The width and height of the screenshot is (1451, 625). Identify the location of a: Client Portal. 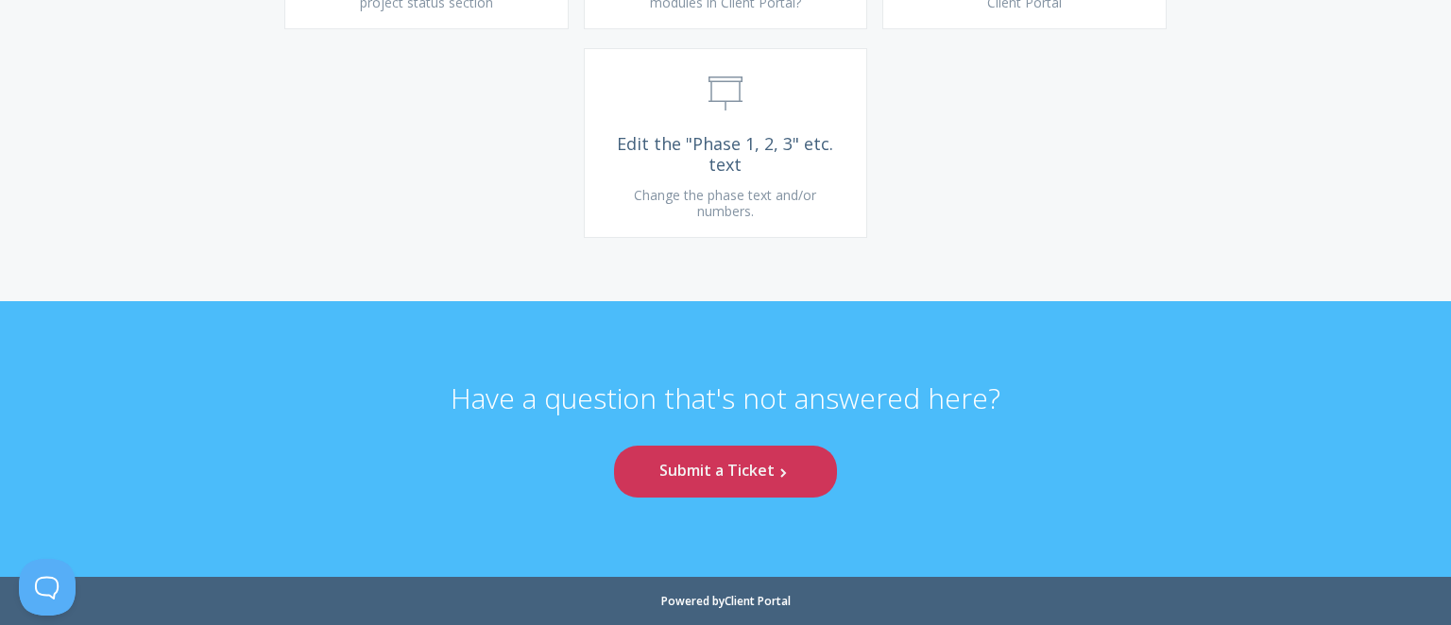
(757, 601).